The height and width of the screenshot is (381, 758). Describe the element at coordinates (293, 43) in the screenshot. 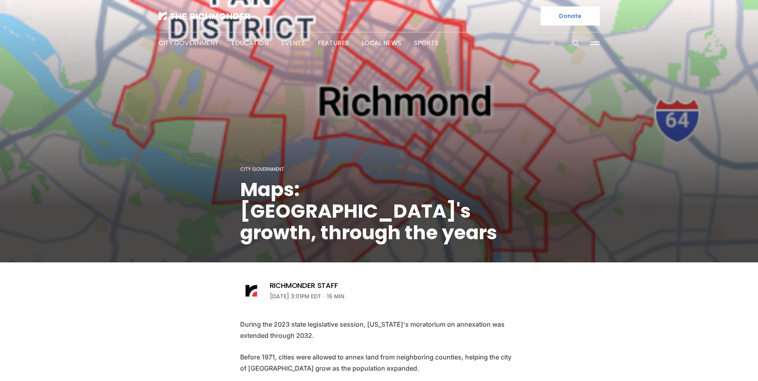

I see `a: Events` at that location.